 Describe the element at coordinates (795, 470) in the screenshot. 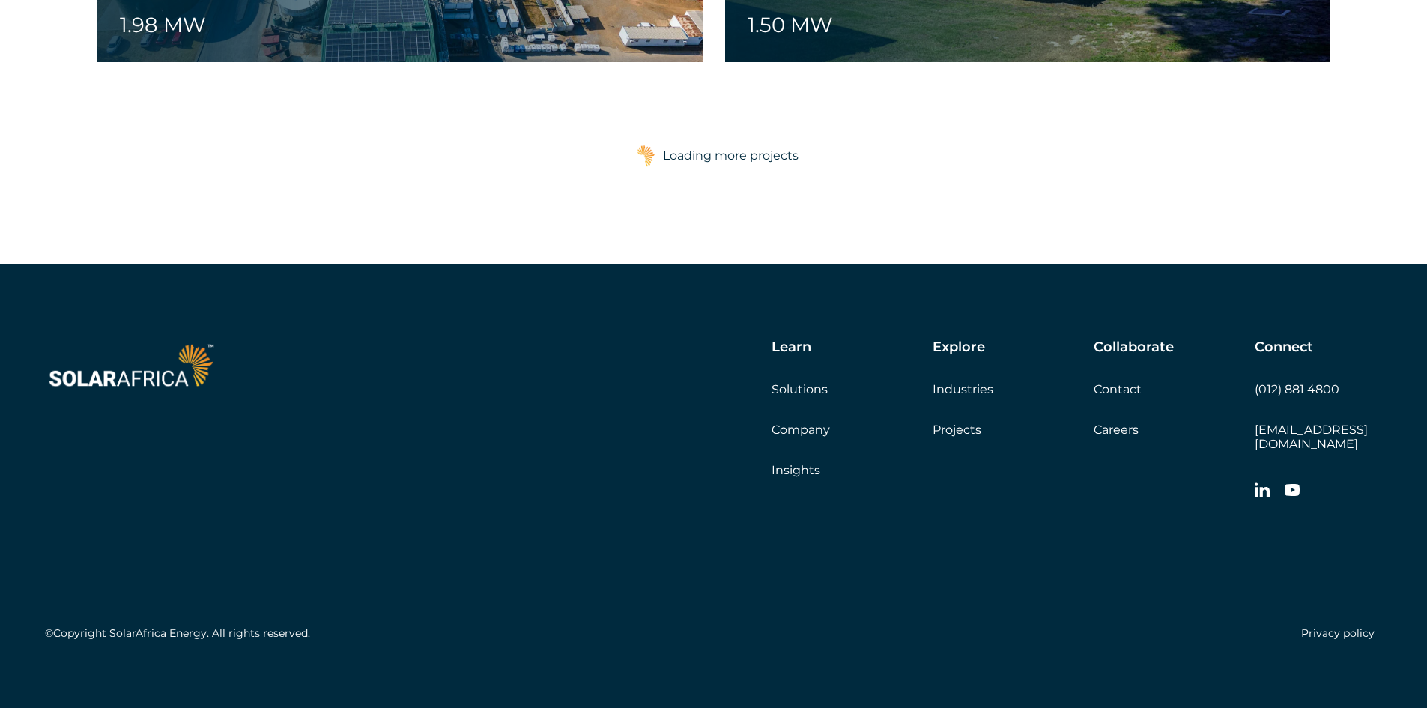

I see `a: Insights` at that location.